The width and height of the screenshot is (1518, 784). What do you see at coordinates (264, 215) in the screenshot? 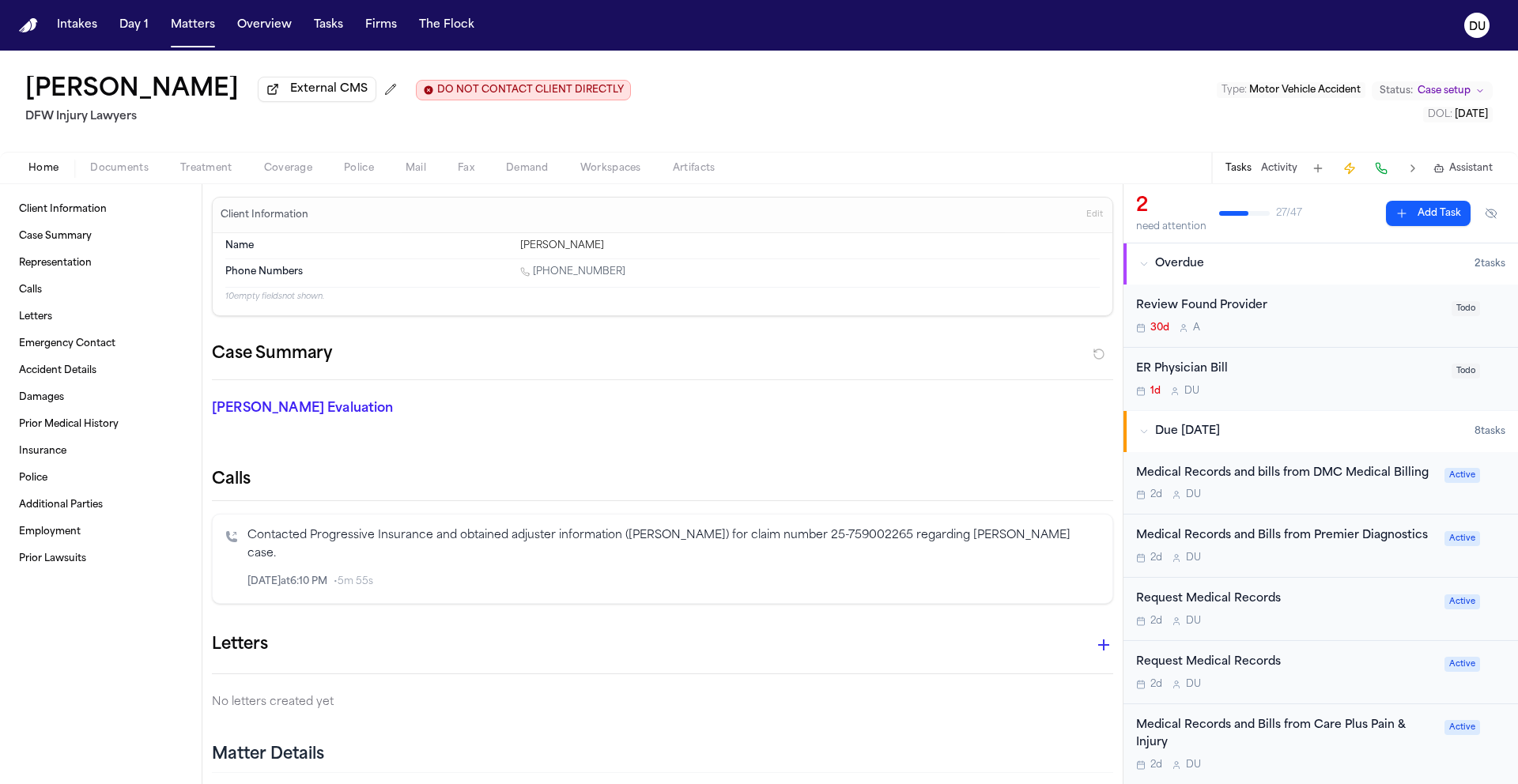
I see `h3: Client Information` at bounding box center [264, 215].